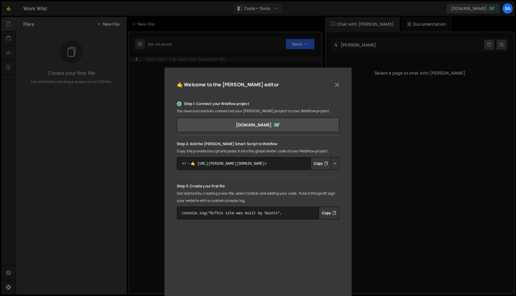 Image resolution: width=516 pixels, height=296 pixels. I want to click on button: Close, so click(337, 85).